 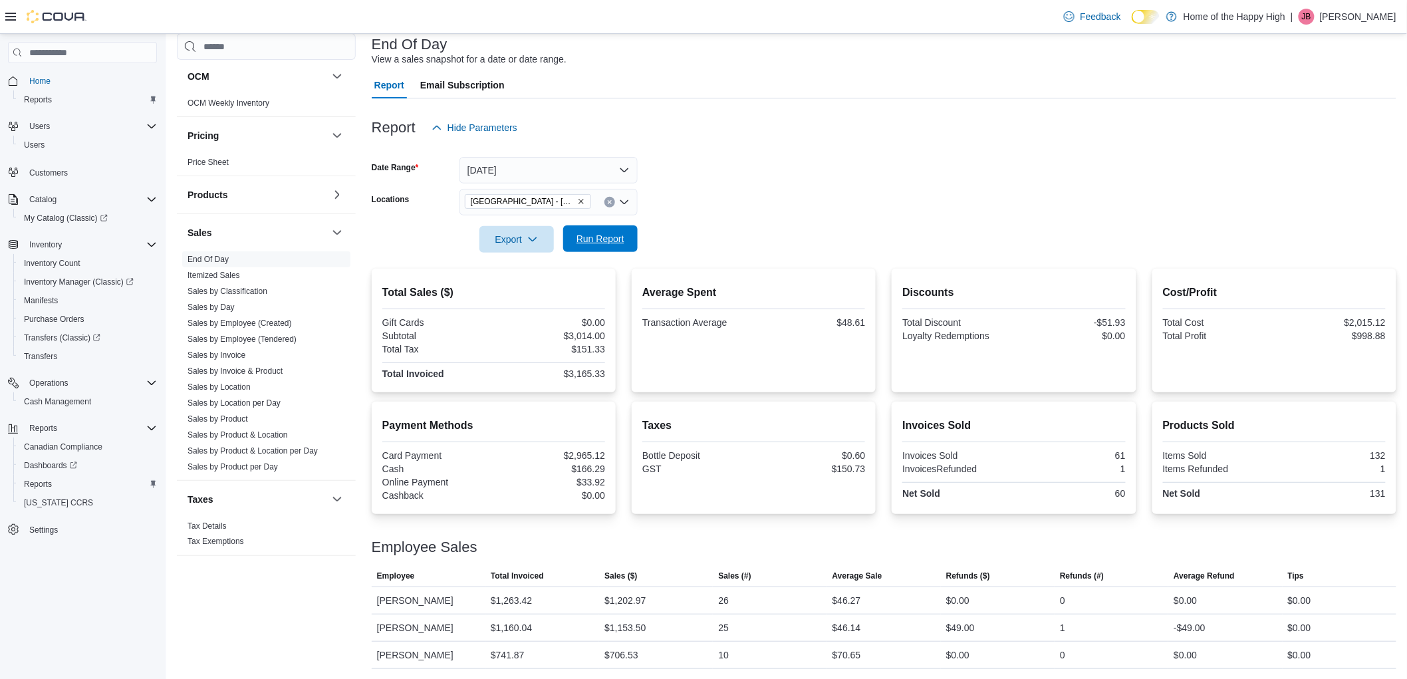 What do you see at coordinates (511, 601) in the screenshot?
I see `div: $1,263.42` at bounding box center [511, 601].